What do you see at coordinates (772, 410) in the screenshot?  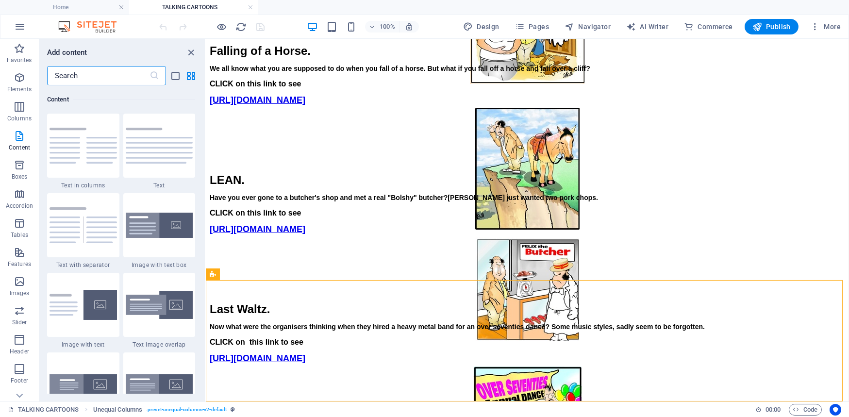 I see `span: 00 00` at bounding box center [772, 410].